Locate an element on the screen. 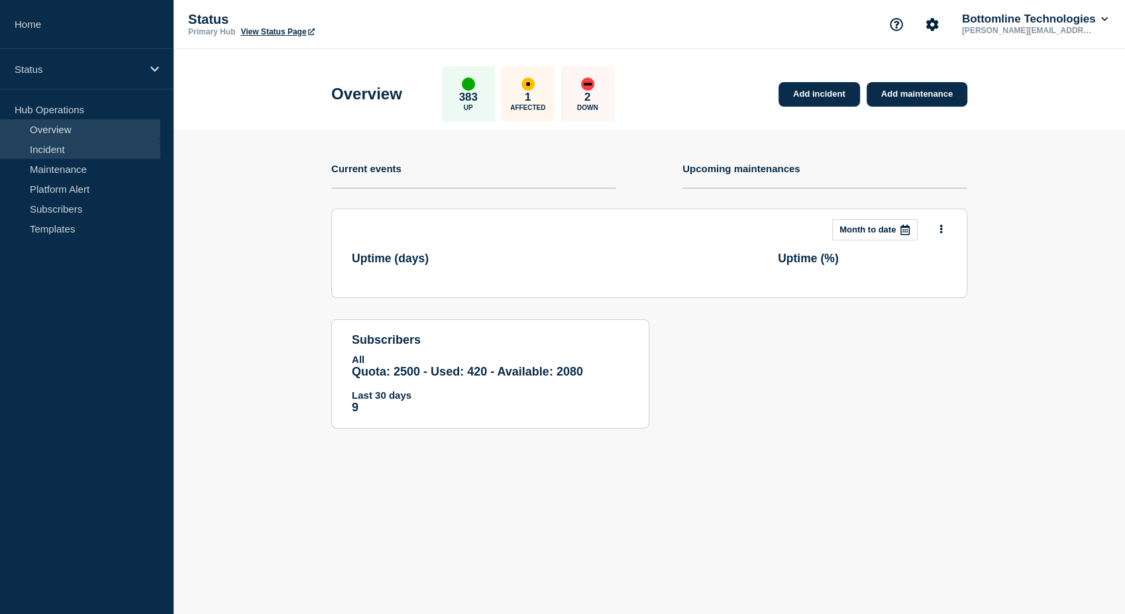 The height and width of the screenshot is (614, 1125). h4: Upcoming maintenances is located at coordinates (742, 168).